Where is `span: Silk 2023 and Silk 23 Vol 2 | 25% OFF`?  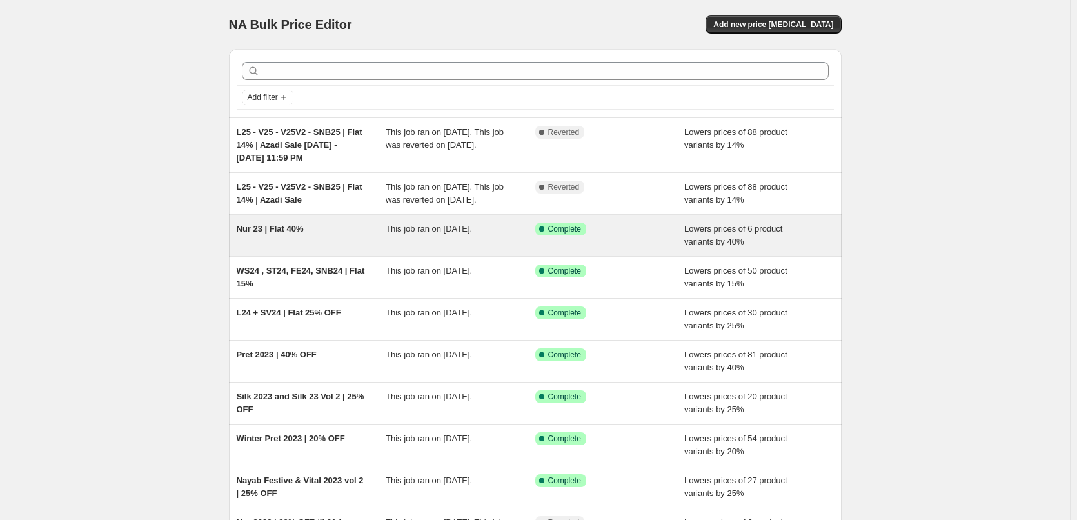 span: Silk 2023 and Silk 23 Vol 2 | 25% OFF is located at coordinates (301, 402).